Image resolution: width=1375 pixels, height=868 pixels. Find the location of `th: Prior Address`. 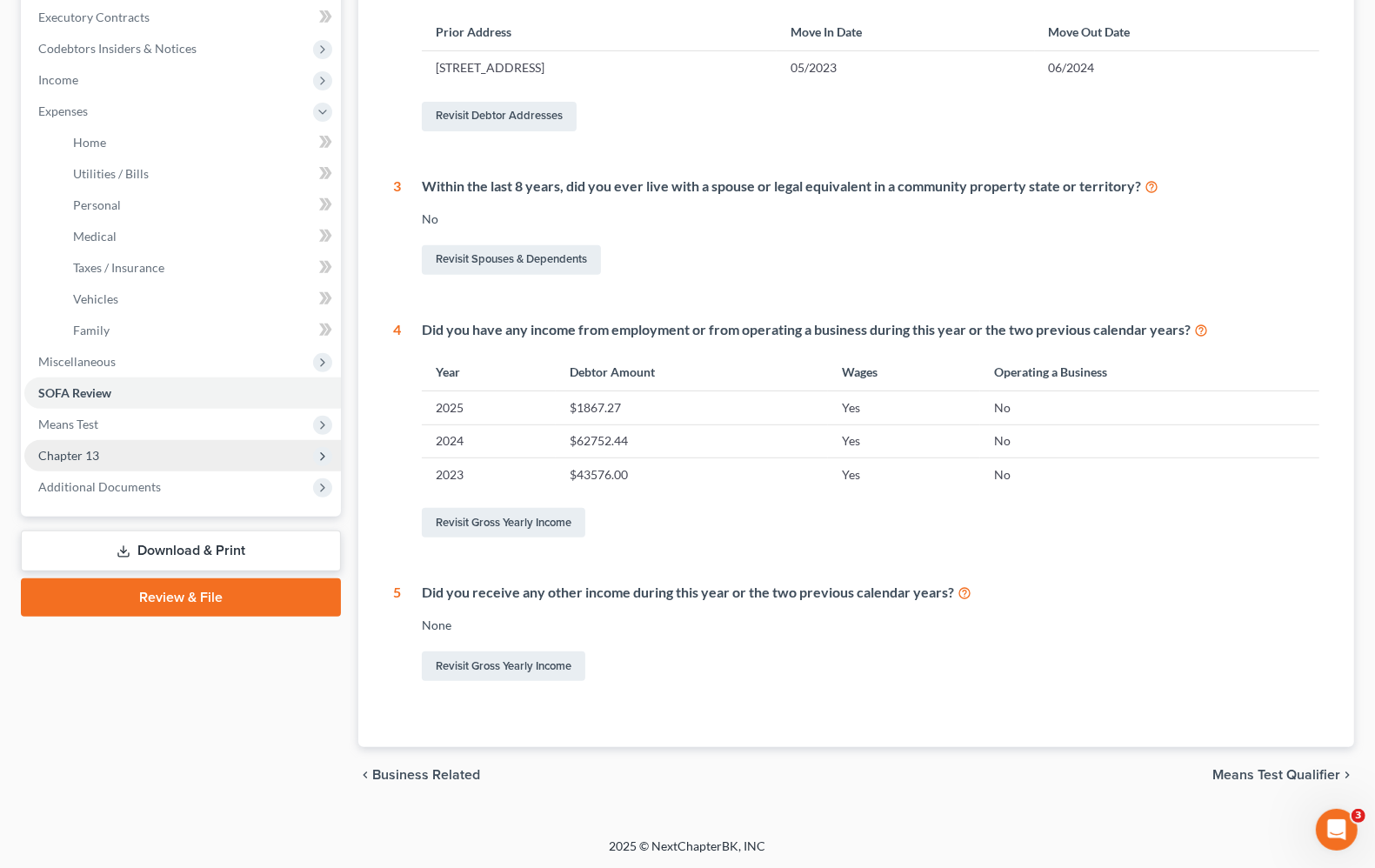

th: Prior Address is located at coordinates (600, 31).